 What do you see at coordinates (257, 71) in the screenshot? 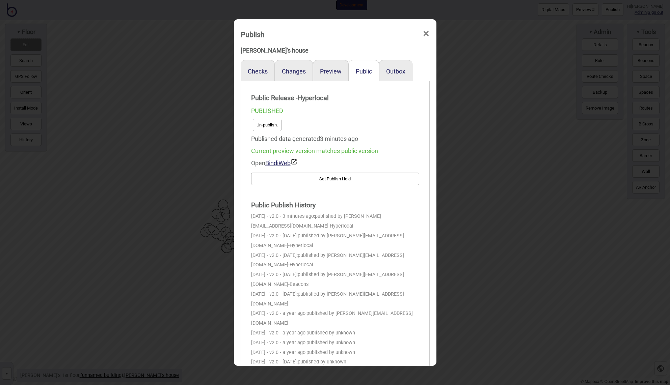
I see `button: Checks` at bounding box center [257, 71].